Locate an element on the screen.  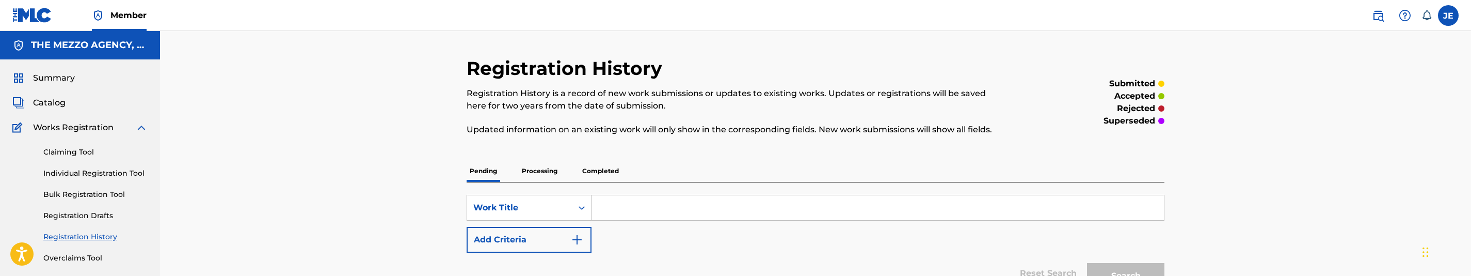
p: Completed is located at coordinates (600, 171).